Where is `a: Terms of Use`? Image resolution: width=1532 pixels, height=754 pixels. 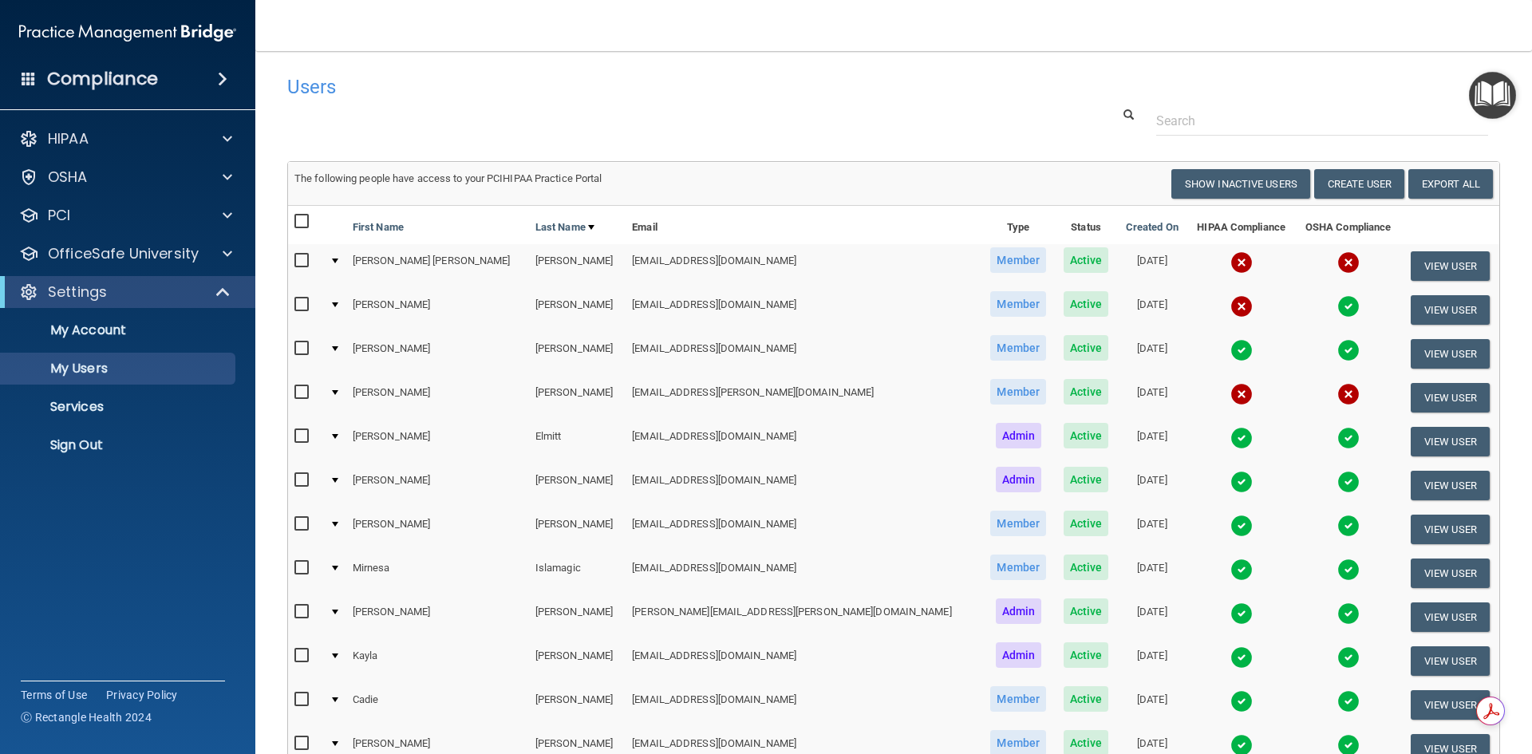
a: Terms of Use is located at coordinates (53, 695).